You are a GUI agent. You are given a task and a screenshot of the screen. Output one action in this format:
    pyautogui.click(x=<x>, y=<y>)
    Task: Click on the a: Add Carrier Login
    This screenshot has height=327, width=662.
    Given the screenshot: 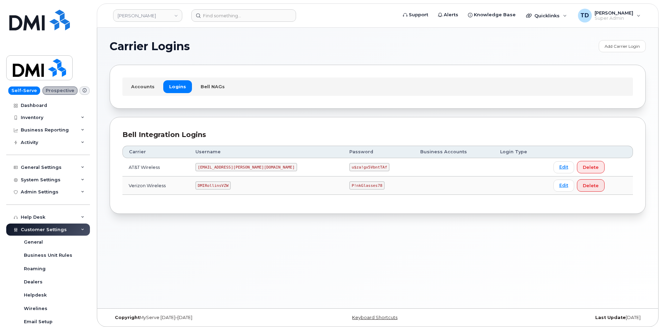 What is the action you would take?
    pyautogui.click(x=622, y=46)
    